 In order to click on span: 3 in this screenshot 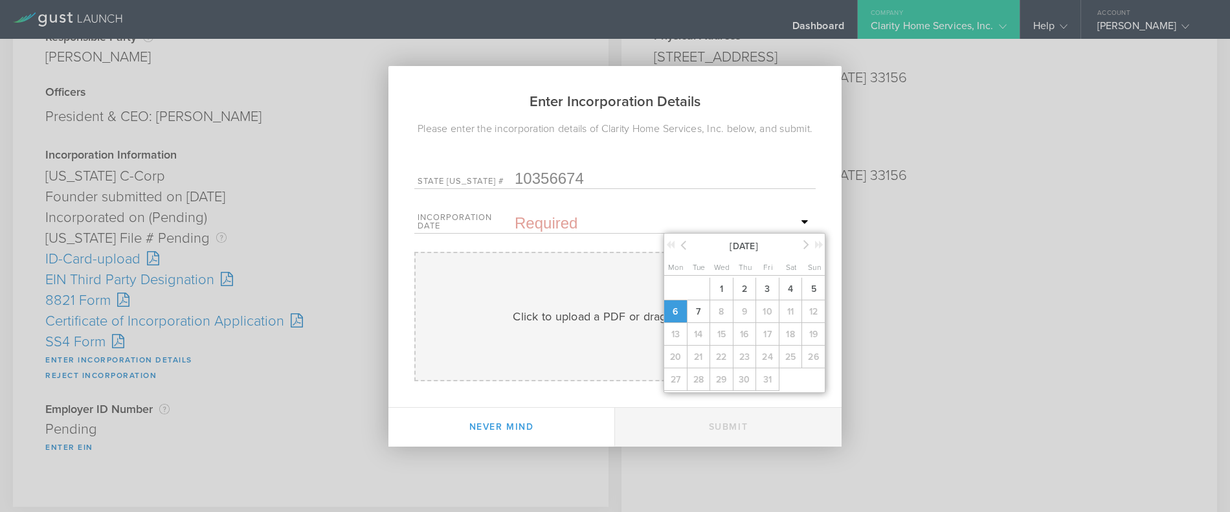, I will do `click(767, 289)`.